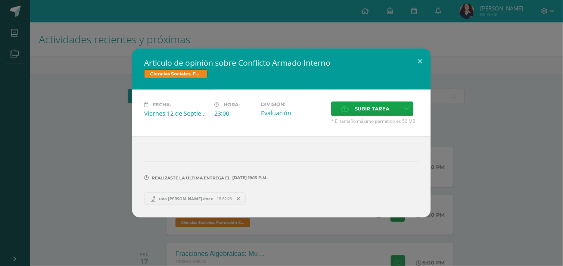  What do you see at coordinates (293, 104) in the screenshot?
I see `label: División:` at bounding box center [293, 104].